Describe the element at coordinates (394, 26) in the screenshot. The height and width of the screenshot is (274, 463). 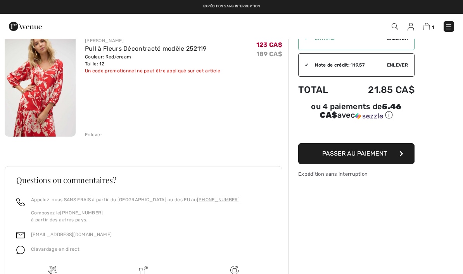
I see `img: Recherche` at that location.